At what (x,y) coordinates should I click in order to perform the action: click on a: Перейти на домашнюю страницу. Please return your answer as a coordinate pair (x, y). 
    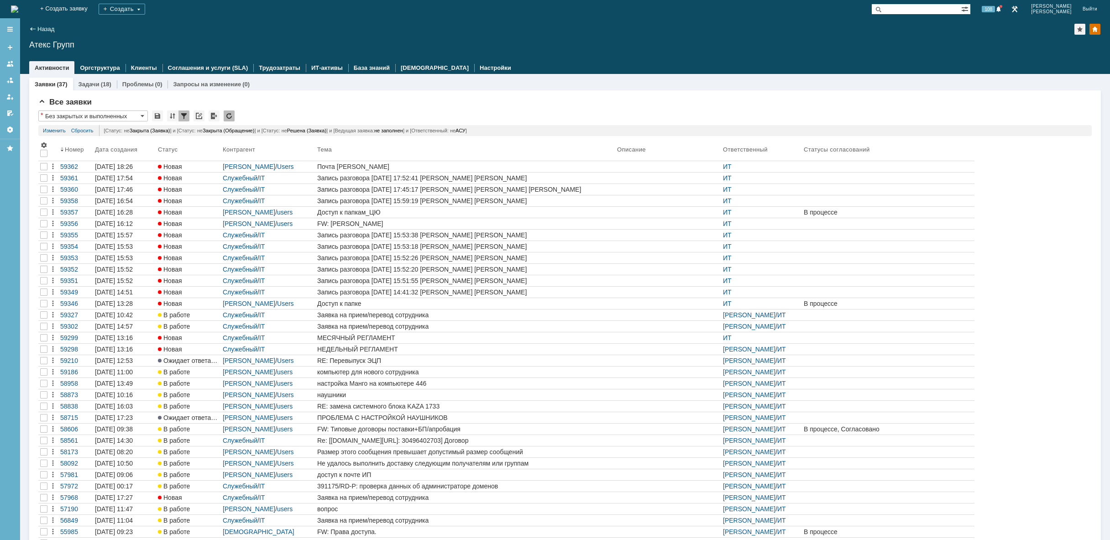
    Looking at the image, I should click on (15, 9).